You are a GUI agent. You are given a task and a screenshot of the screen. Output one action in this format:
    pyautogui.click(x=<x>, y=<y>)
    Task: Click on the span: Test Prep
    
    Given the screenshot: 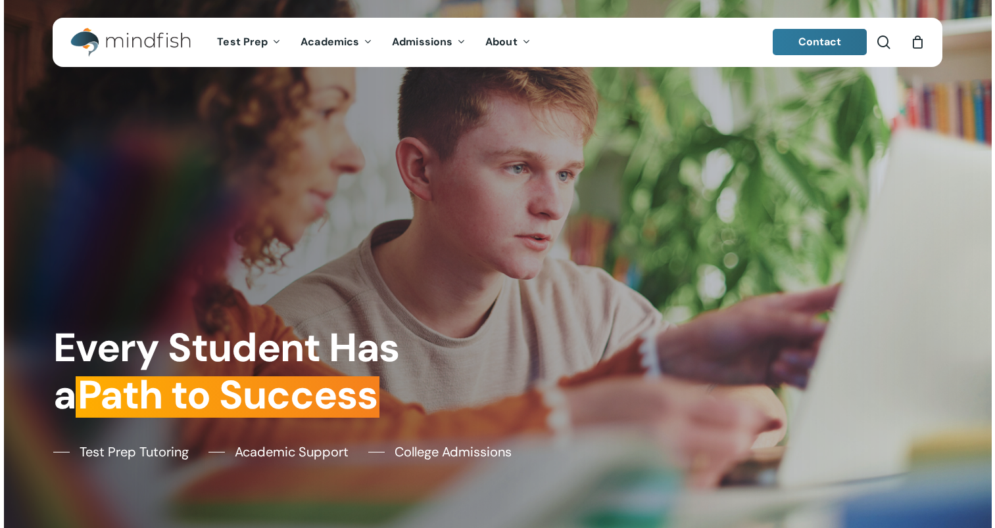 What is the action you would take?
    pyautogui.click(x=242, y=41)
    